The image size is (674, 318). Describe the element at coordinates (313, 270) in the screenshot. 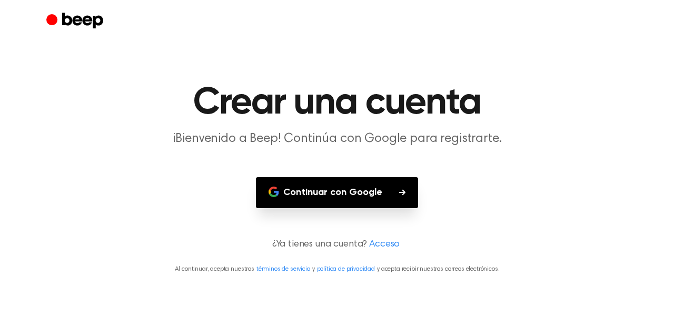

I see `font: y` at that location.